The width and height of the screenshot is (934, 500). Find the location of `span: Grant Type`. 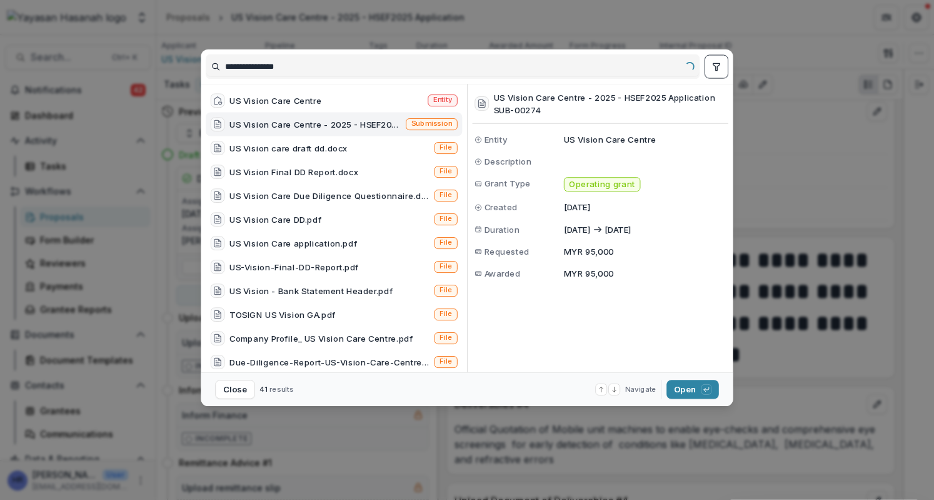

span: Grant Type is located at coordinates (508, 183).